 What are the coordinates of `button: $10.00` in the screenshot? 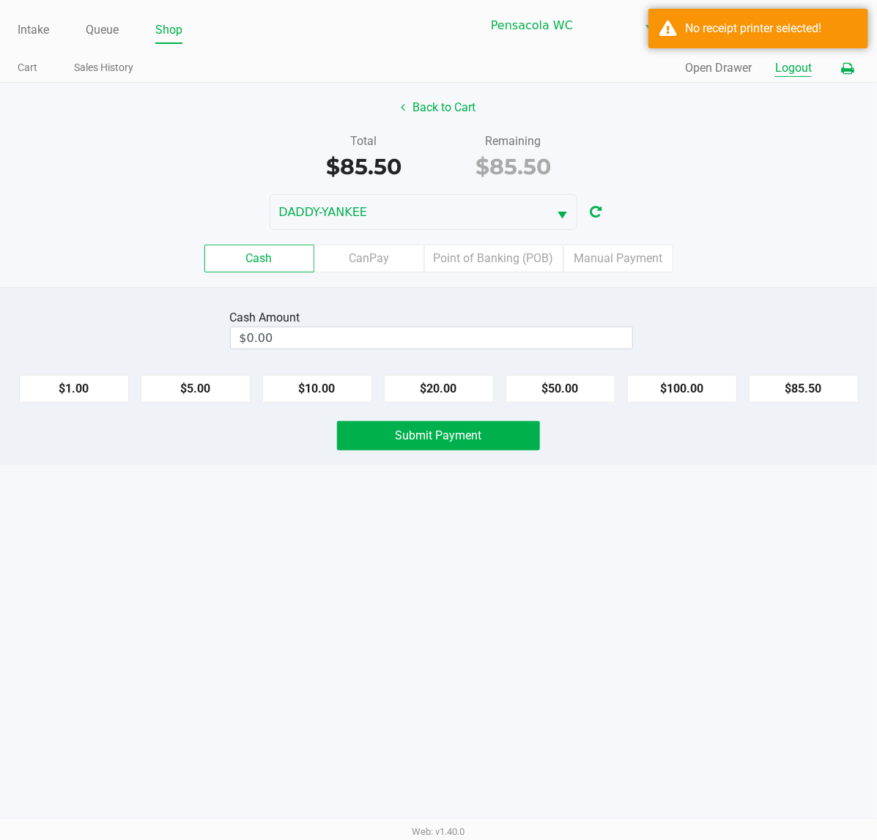 It's located at (317, 389).